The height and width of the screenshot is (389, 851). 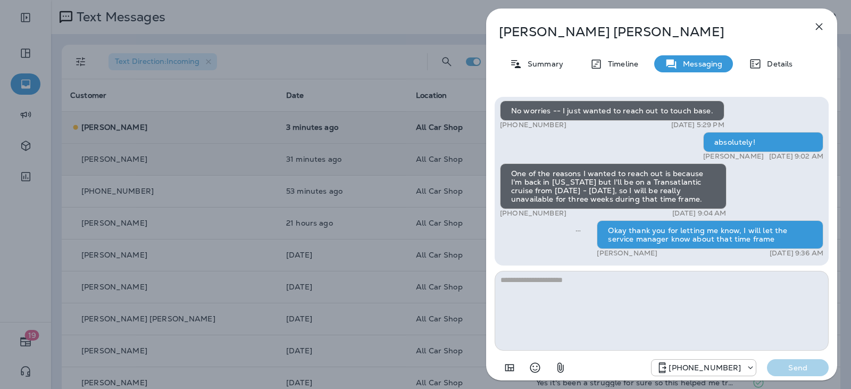 I want to click on div: Okay thank you for letting me know, I will let the service manager know about that time frame, so click(x=710, y=235).